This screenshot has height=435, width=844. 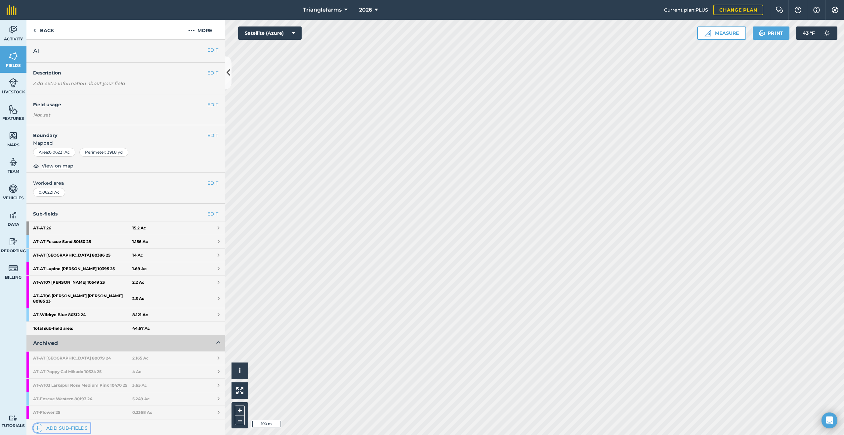 I want to click on strong: AT - AT 26, so click(x=83, y=228).